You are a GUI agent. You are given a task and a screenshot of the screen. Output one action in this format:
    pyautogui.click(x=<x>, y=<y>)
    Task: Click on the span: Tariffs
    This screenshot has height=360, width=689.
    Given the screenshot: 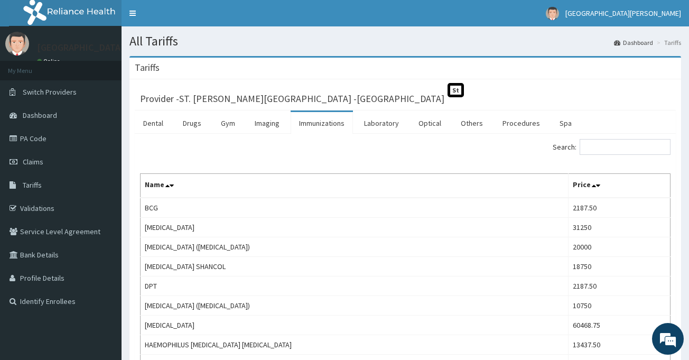 What is the action you would take?
    pyautogui.click(x=32, y=185)
    